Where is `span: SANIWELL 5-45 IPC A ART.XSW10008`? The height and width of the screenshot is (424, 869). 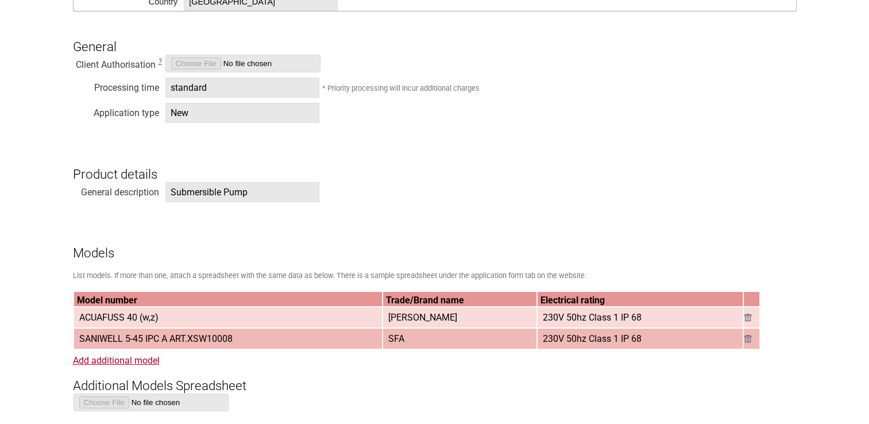
span: SANIWELL 5-45 IPC A ART.XSW10008 is located at coordinates (156, 338).